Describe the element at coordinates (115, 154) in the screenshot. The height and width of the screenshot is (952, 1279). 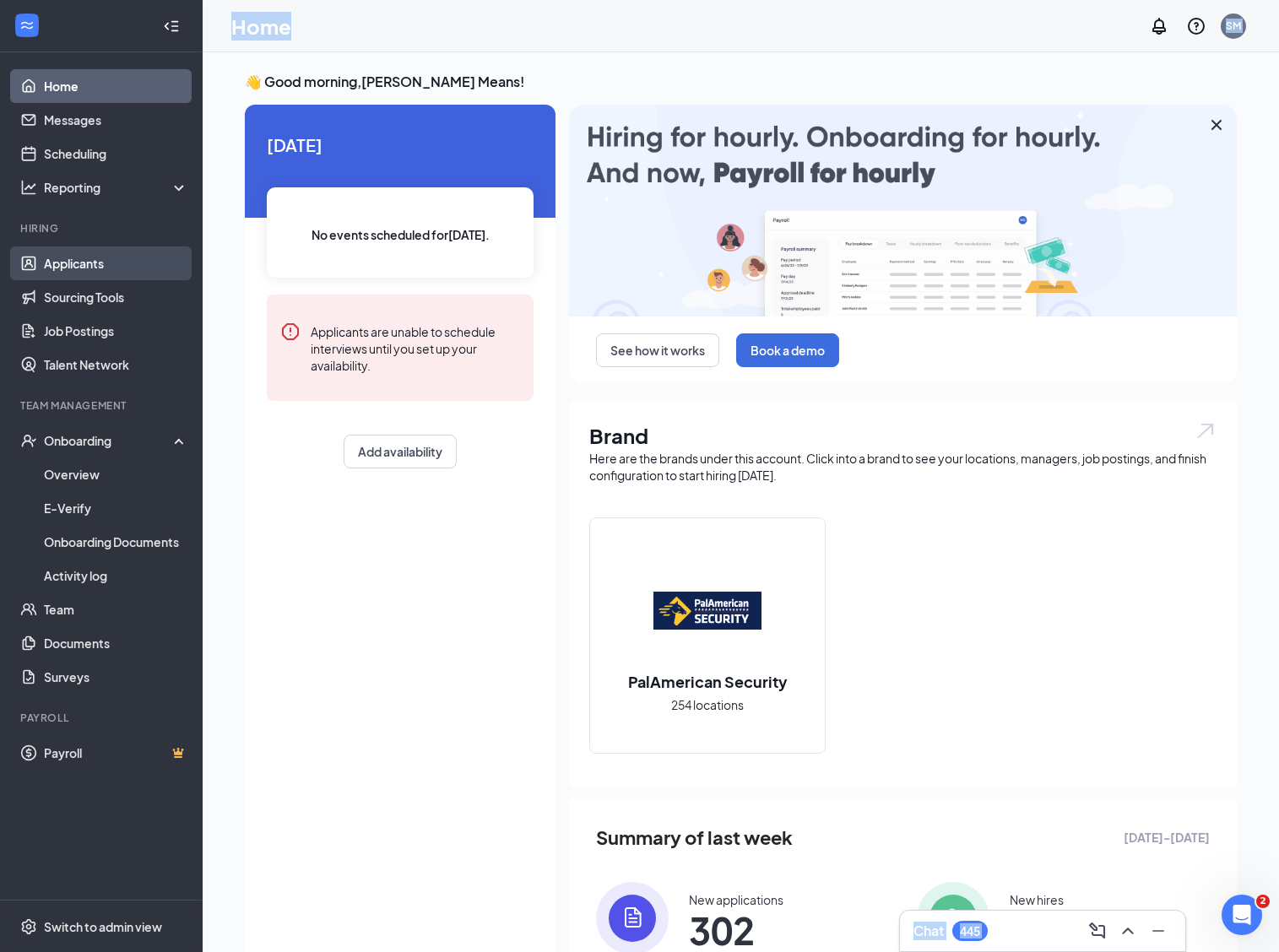
I see `a: Scheduling` at that location.